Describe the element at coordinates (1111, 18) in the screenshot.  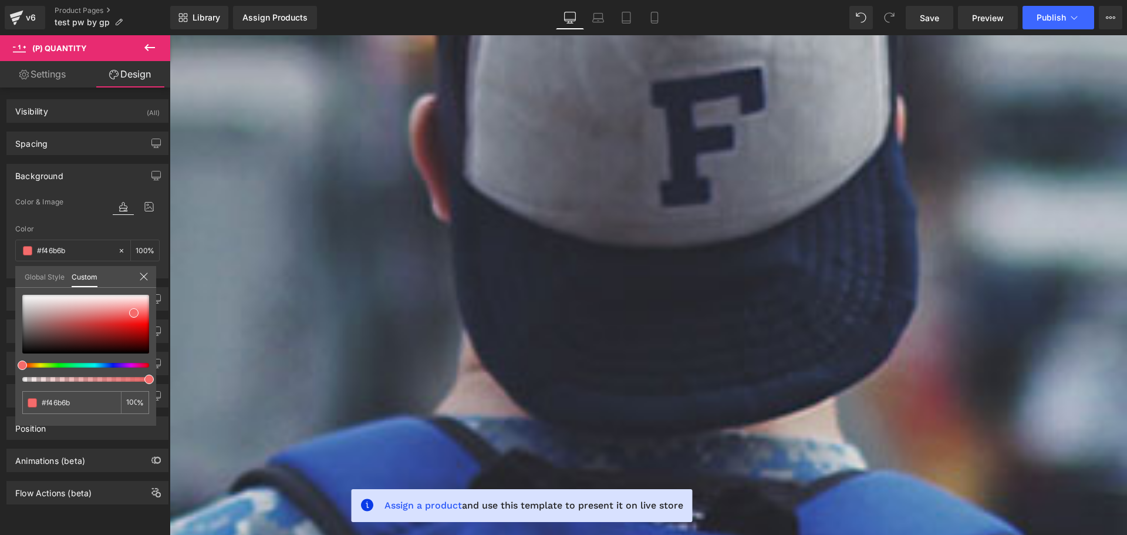
I see `button: More` at that location.